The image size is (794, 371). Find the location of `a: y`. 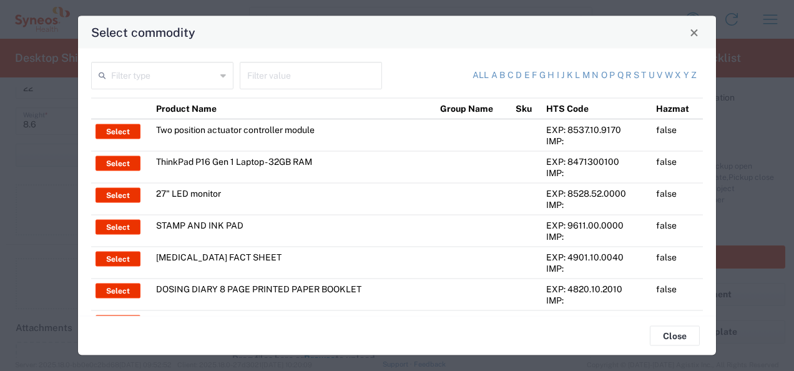

a: y is located at coordinates (686, 75).